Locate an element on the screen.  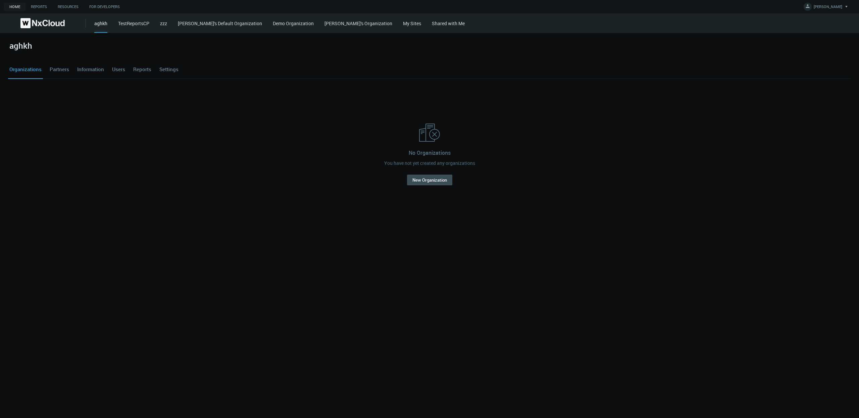
a: Users is located at coordinates (118, 69).